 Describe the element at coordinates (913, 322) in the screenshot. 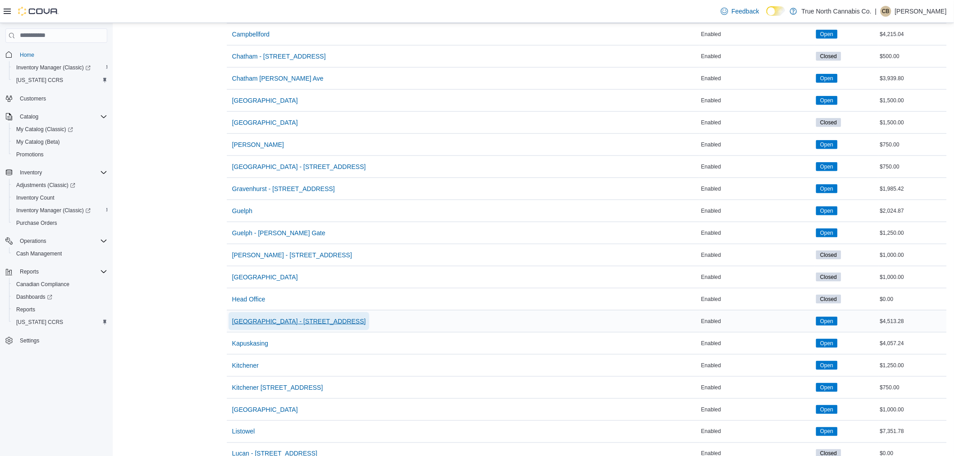

I see `div: $4,513.28` at that location.